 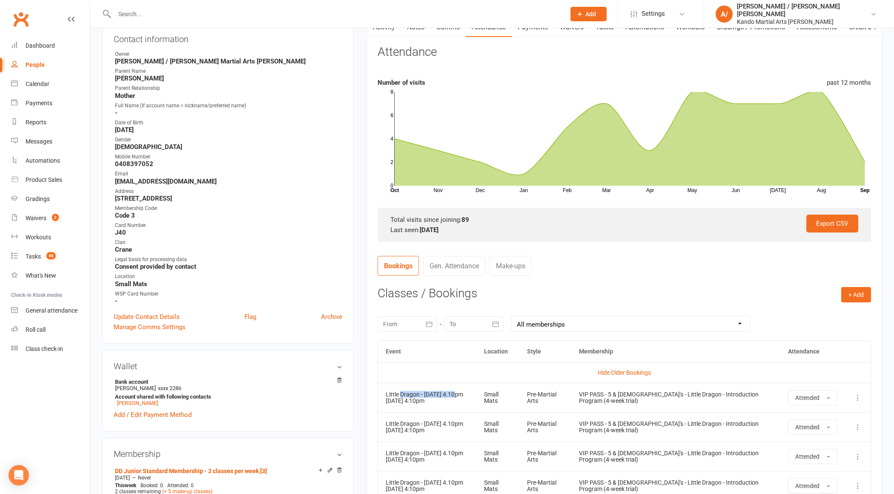 What do you see at coordinates (50, 275) in the screenshot?
I see `a: What's New` at bounding box center [50, 275].